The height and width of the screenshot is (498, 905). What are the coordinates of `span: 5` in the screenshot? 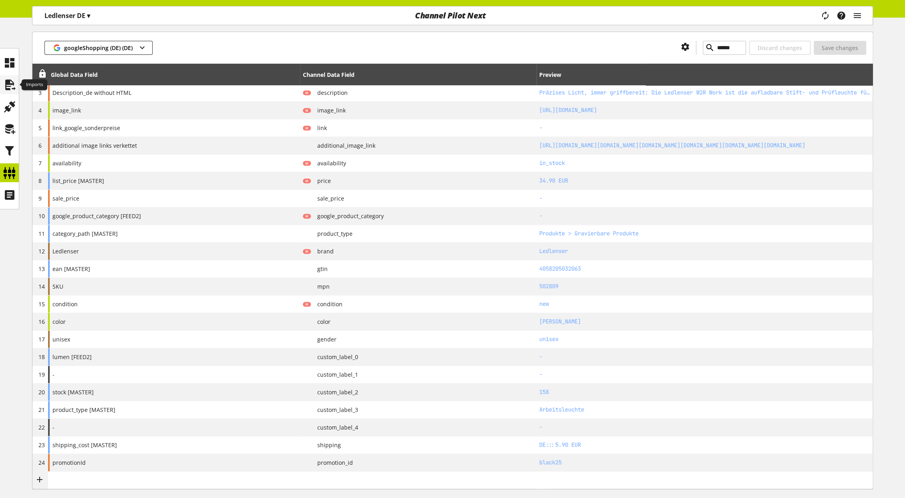 It's located at (40, 128).